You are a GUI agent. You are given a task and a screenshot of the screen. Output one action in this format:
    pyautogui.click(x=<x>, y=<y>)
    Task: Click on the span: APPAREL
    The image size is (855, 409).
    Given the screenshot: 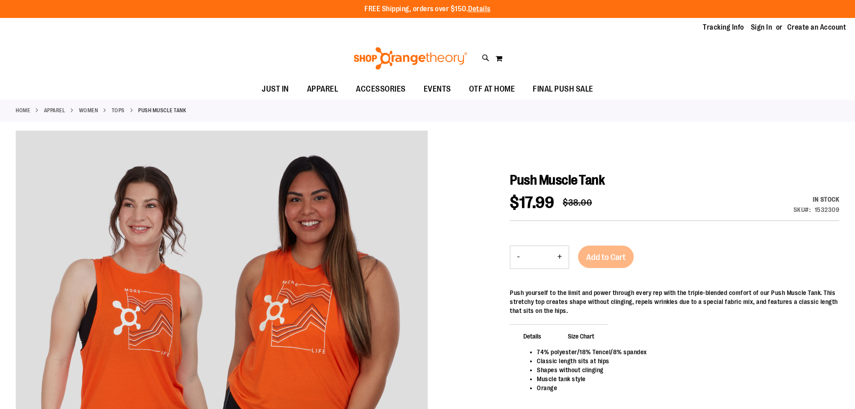 What is the action you would take?
    pyautogui.click(x=323, y=89)
    